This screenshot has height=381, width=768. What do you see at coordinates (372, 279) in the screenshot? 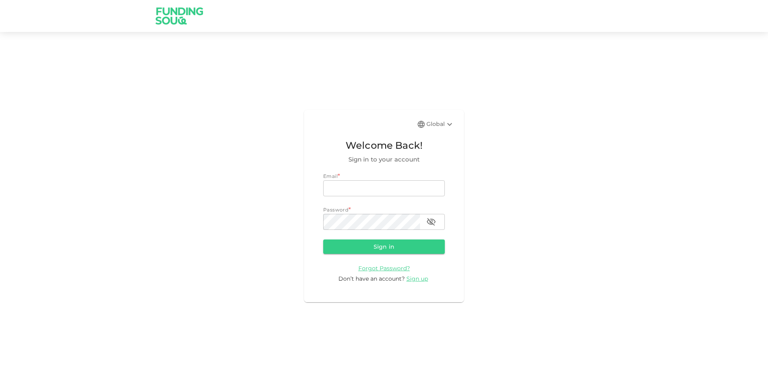
I see `span: Don’t have an account?` at bounding box center [372, 279].